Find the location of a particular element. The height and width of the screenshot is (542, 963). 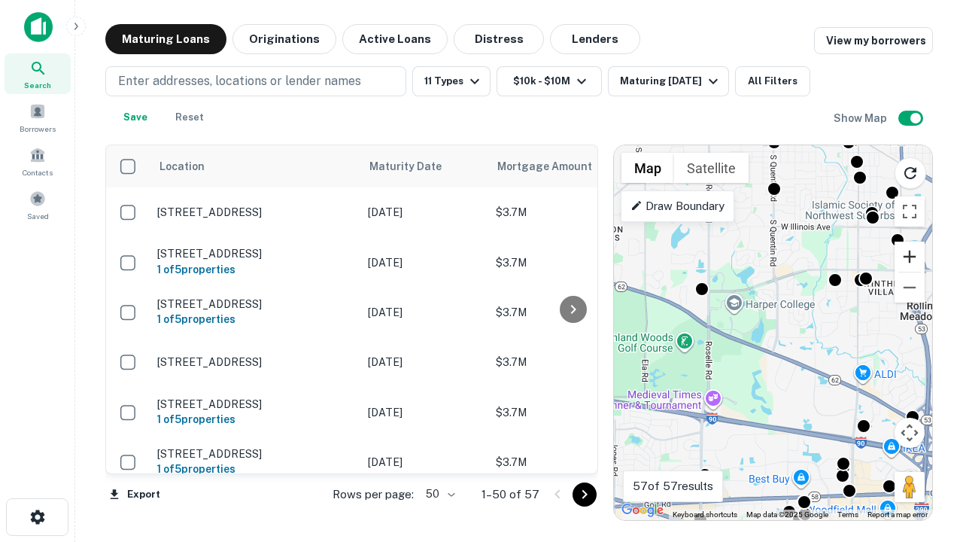

button: Reset is located at coordinates (190, 117).